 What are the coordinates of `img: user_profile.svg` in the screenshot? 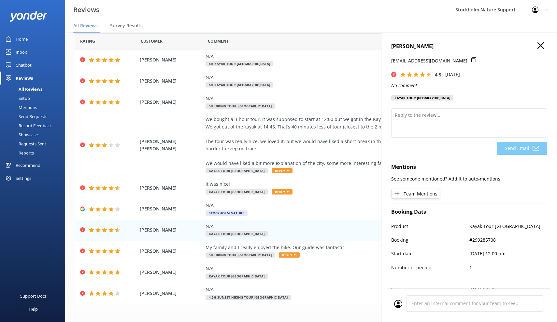 It's located at (398, 304).